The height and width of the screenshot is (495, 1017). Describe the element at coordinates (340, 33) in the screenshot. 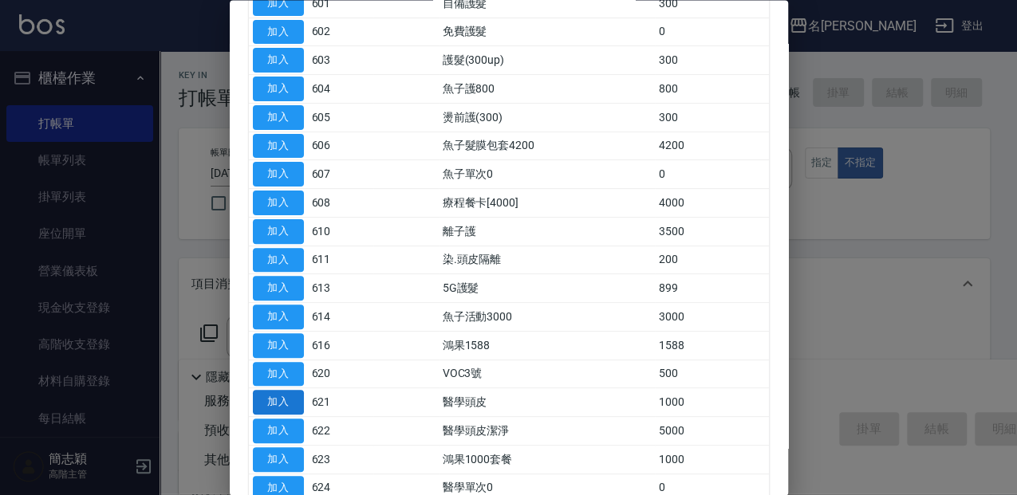

I see `td: 602` at that location.